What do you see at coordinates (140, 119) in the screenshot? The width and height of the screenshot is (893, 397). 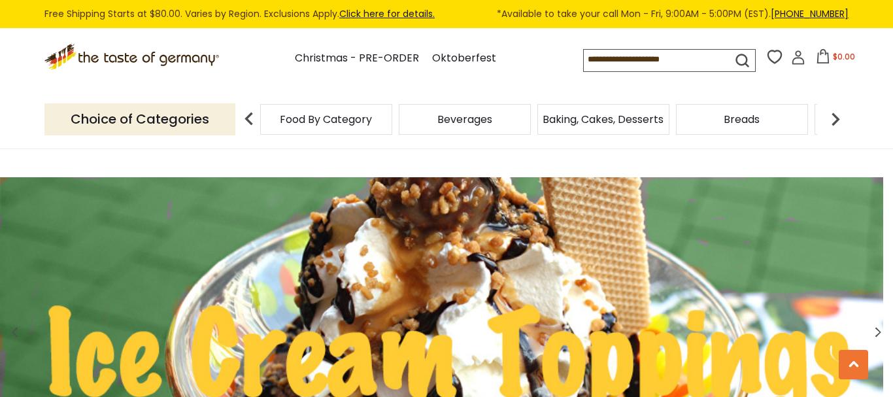 I see `p: Choice of Categories` at bounding box center [140, 119].